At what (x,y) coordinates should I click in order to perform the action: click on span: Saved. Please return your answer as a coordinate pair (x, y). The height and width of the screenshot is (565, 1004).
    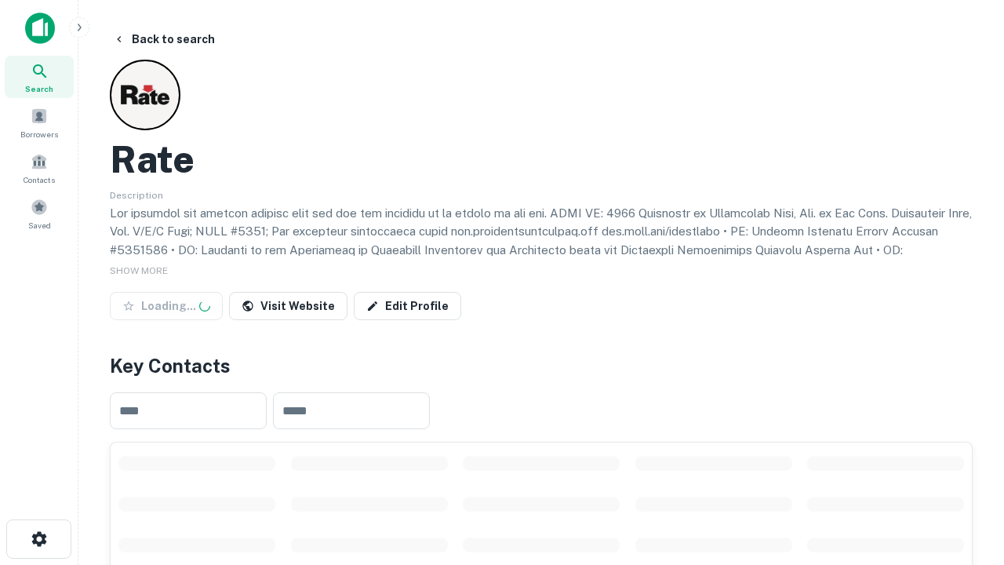
    Looking at the image, I should click on (39, 225).